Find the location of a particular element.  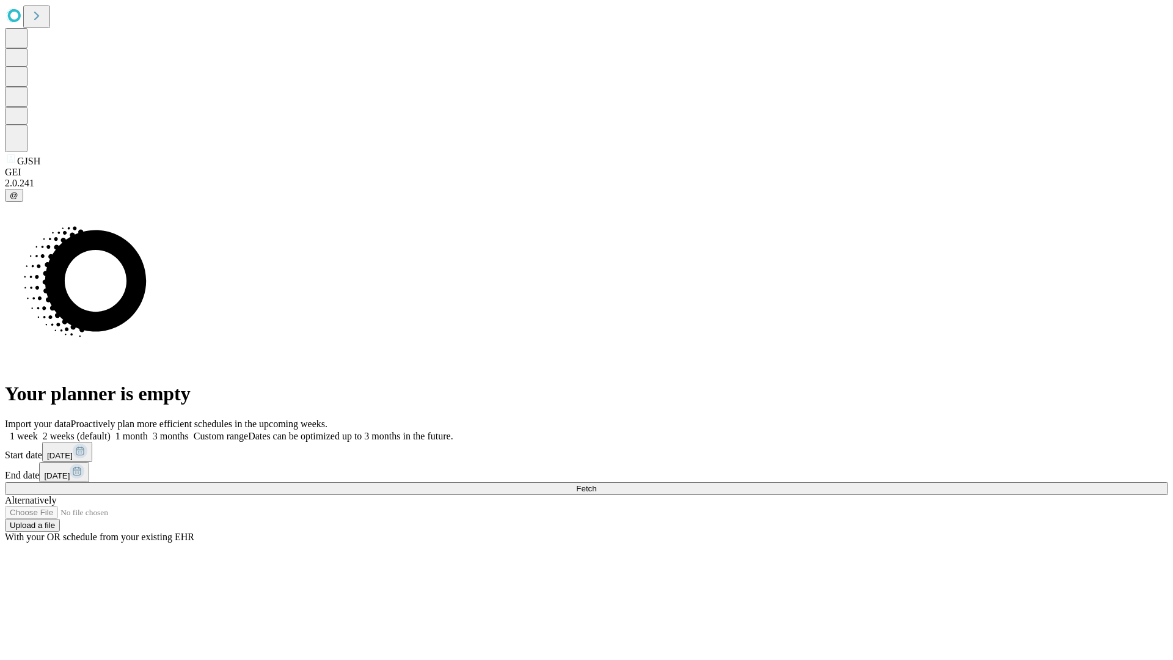

span: 1 month is located at coordinates (131, 436).